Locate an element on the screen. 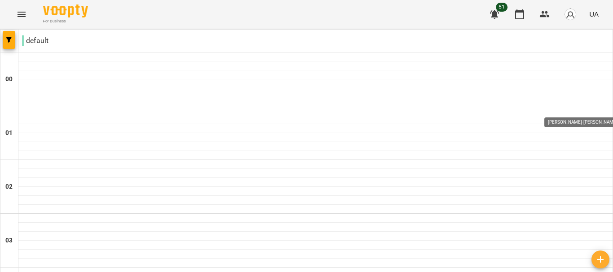 Image resolution: width=613 pixels, height=272 pixels. h6: 02 is located at coordinates (9, 187).